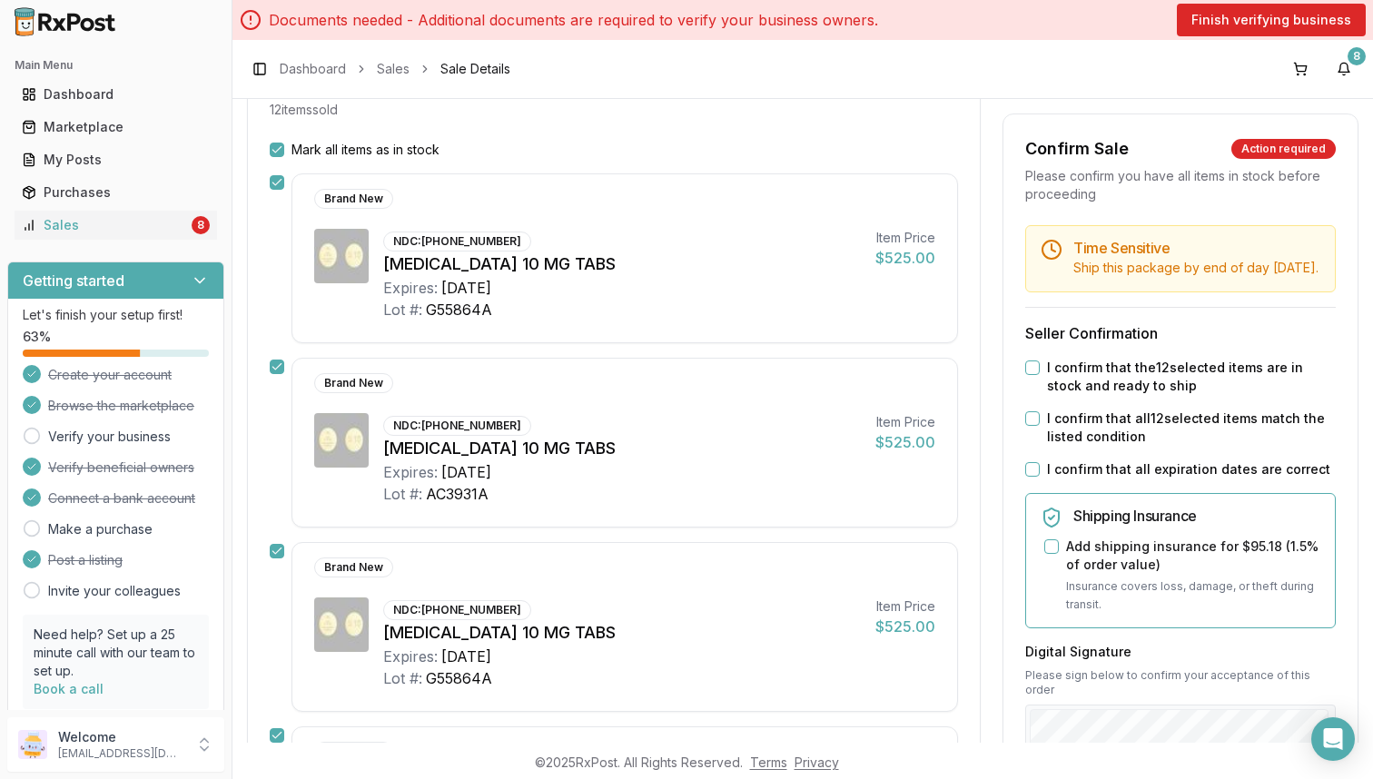  I want to click on h3: Getting started, so click(74, 281).